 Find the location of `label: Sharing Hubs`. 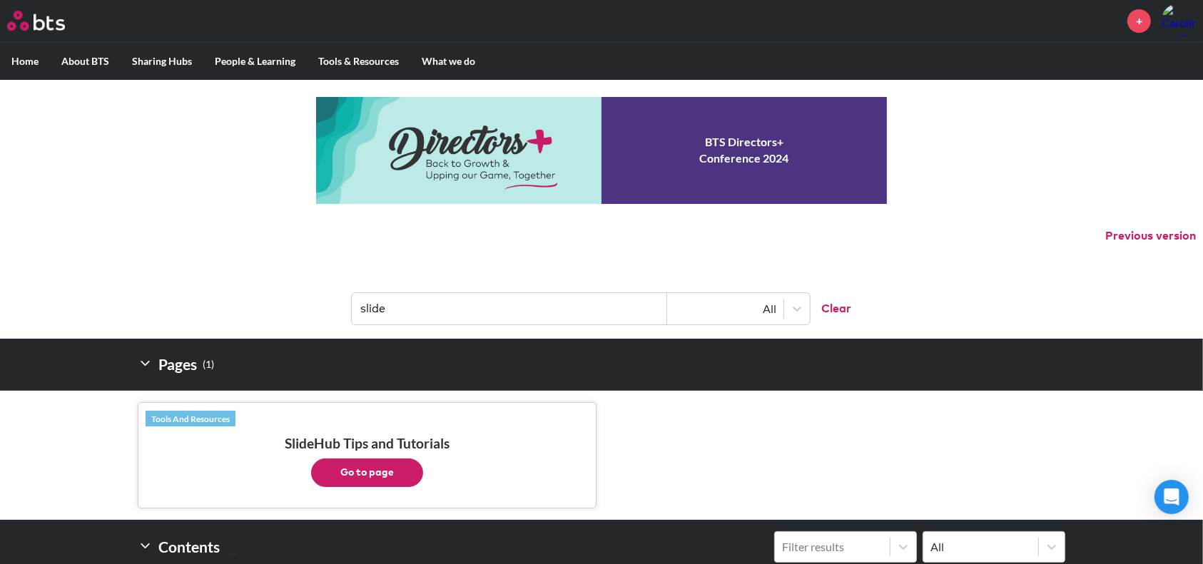

label: Sharing Hubs is located at coordinates (162, 61).